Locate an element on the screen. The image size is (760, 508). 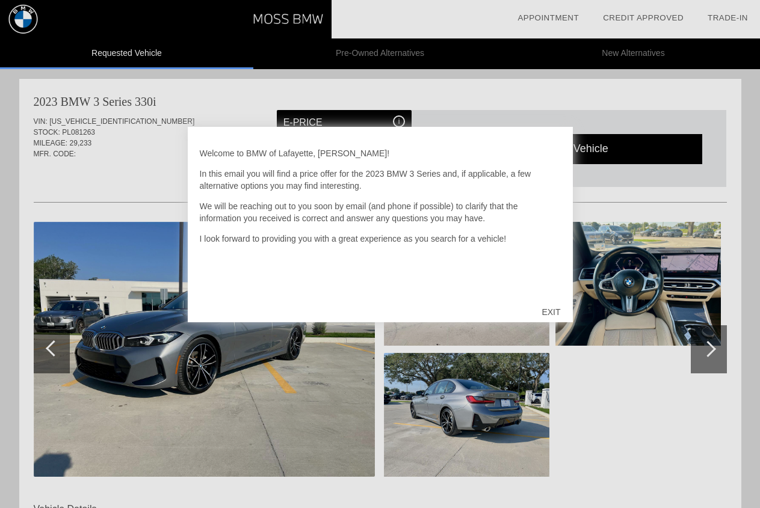
p: In this email you will find a price offer for the 2023 BMW 3 Series and, if applicable, a few alt... is located at coordinates (380, 180).